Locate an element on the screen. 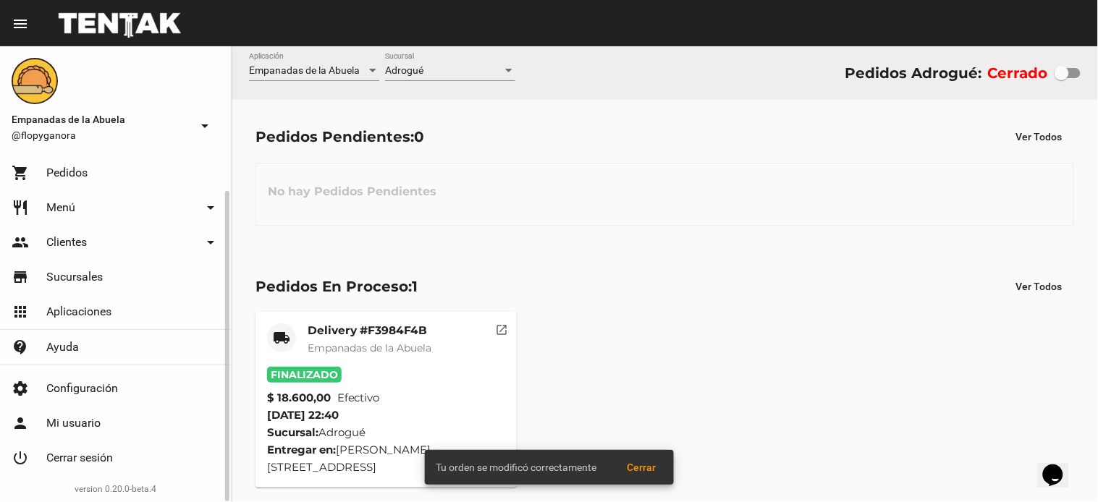 The height and width of the screenshot is (502, 1098). span: Tu orden se modificó correctamente is located at coordinates (517, 468).